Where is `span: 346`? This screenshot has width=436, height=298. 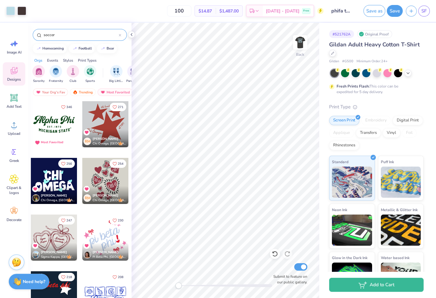
span: 346 is located at coordinates (69, 107).